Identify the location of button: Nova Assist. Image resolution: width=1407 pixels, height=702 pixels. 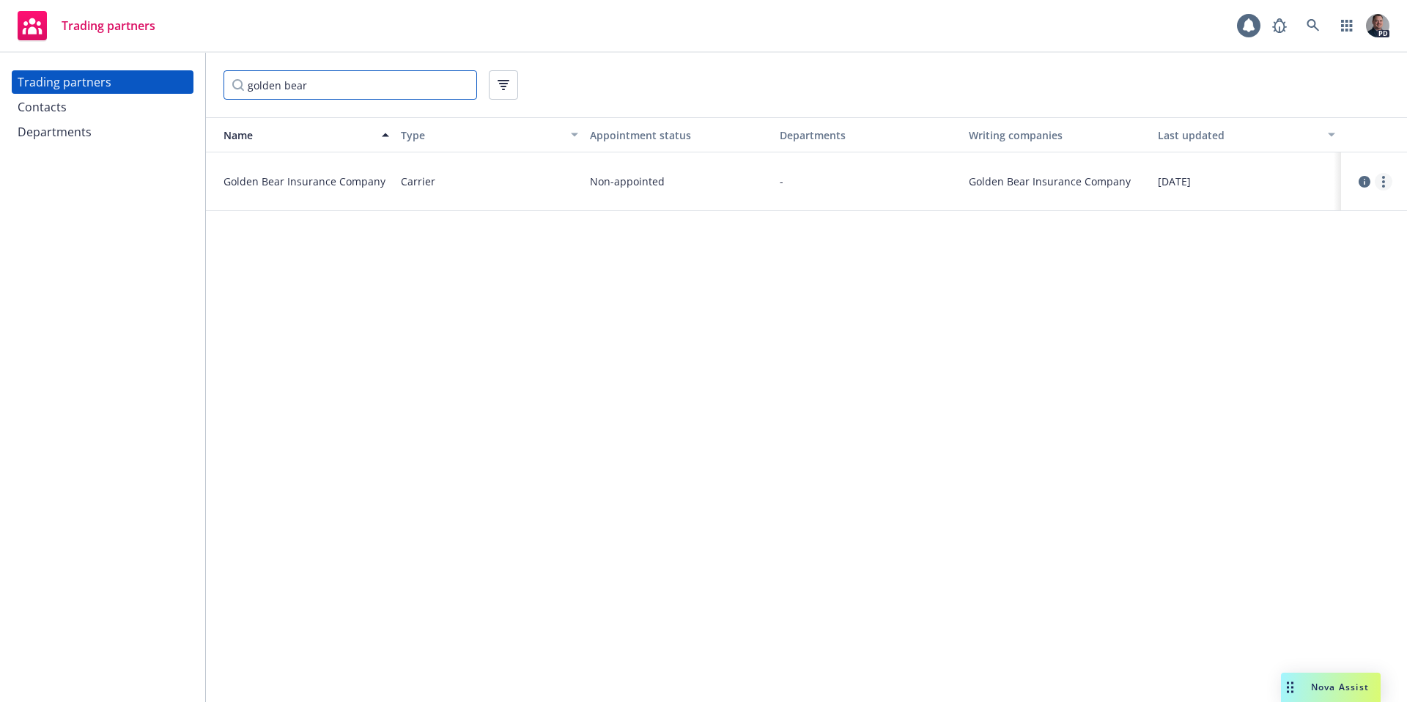
(1331, 687).